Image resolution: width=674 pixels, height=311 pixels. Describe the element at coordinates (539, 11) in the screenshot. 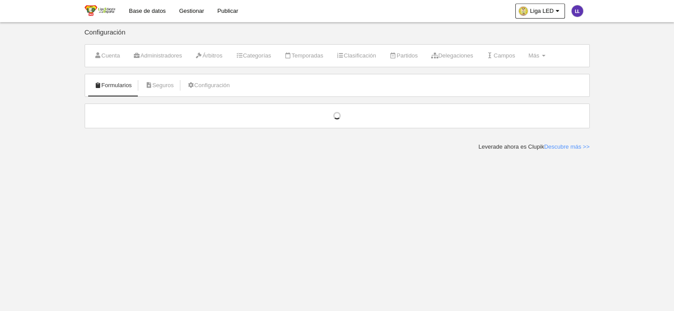

I see `a: Liga LED` at that location.